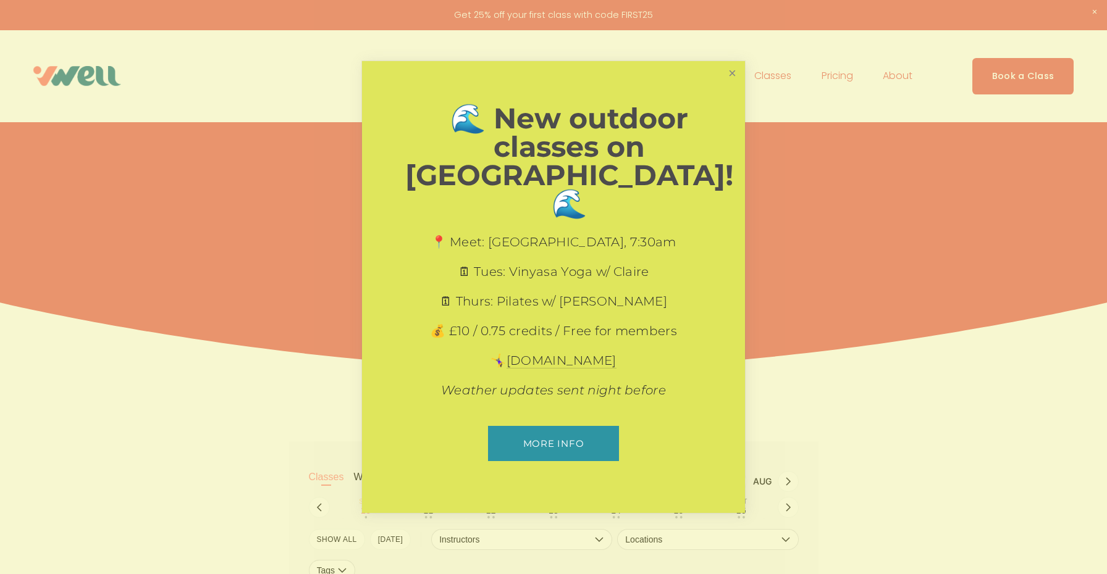  Describe the element at coordinates (732, 74) in the screenshot. I see `a: Close` at that location.